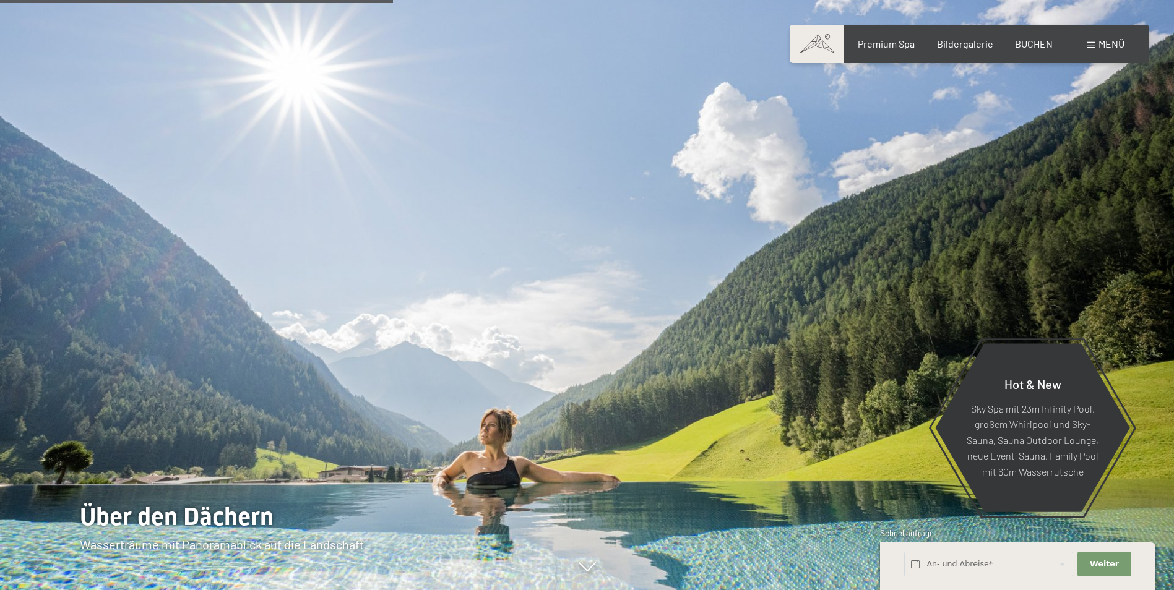 This screenshot has width=1174, height=590. I want to click on a: Hot & New Sky Spa mit 23m Infinity Pool, großem Whirlpool und Sky-Sauna, Sauna Outdoor Lounge, ne..., so click(1032, 428).